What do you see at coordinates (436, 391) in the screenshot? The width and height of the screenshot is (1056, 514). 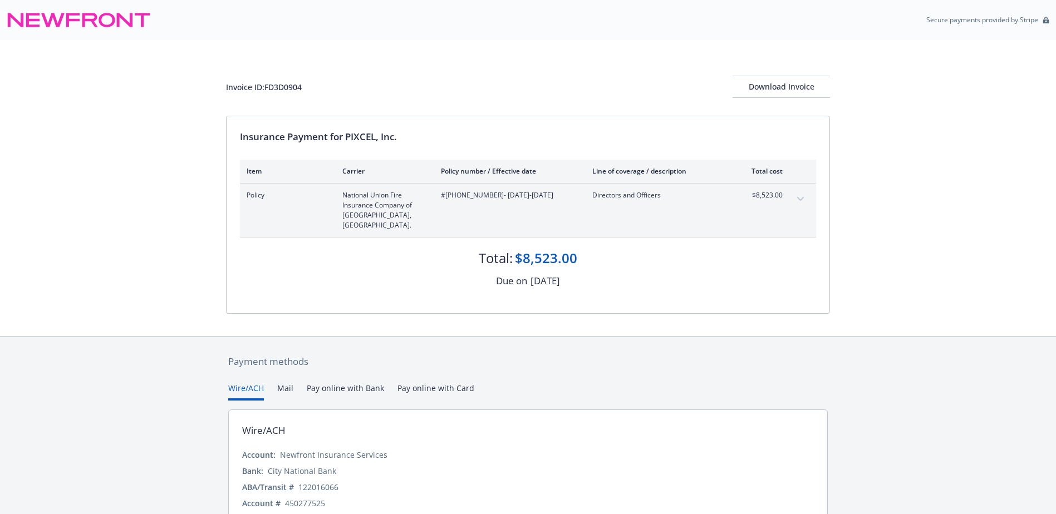 I see `button: Pay online with Card` at bounding box center [436, 391].